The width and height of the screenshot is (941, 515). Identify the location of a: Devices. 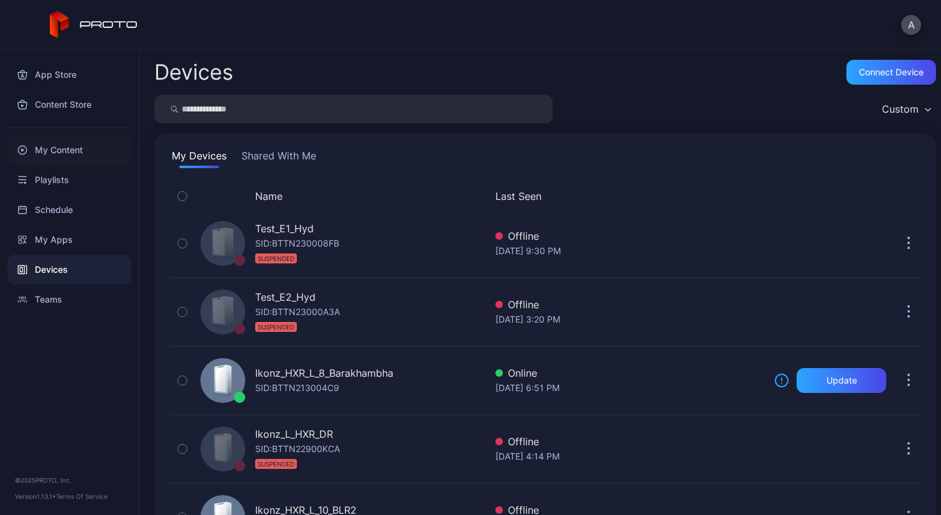
(69, 269).